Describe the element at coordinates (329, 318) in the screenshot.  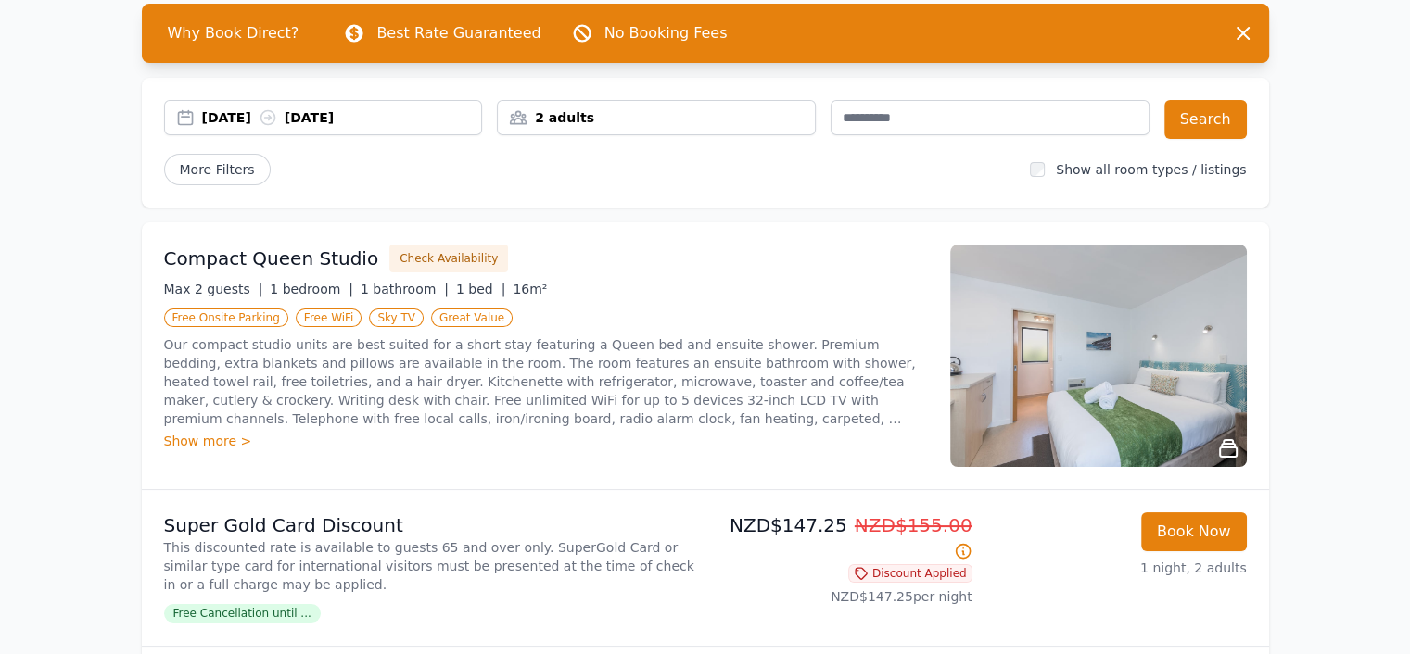
I see `span: Free WiFi` at that location.